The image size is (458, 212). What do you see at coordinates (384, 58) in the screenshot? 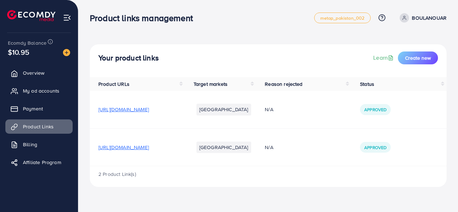
I see `a: Learn` at bounding box center [384, 58].